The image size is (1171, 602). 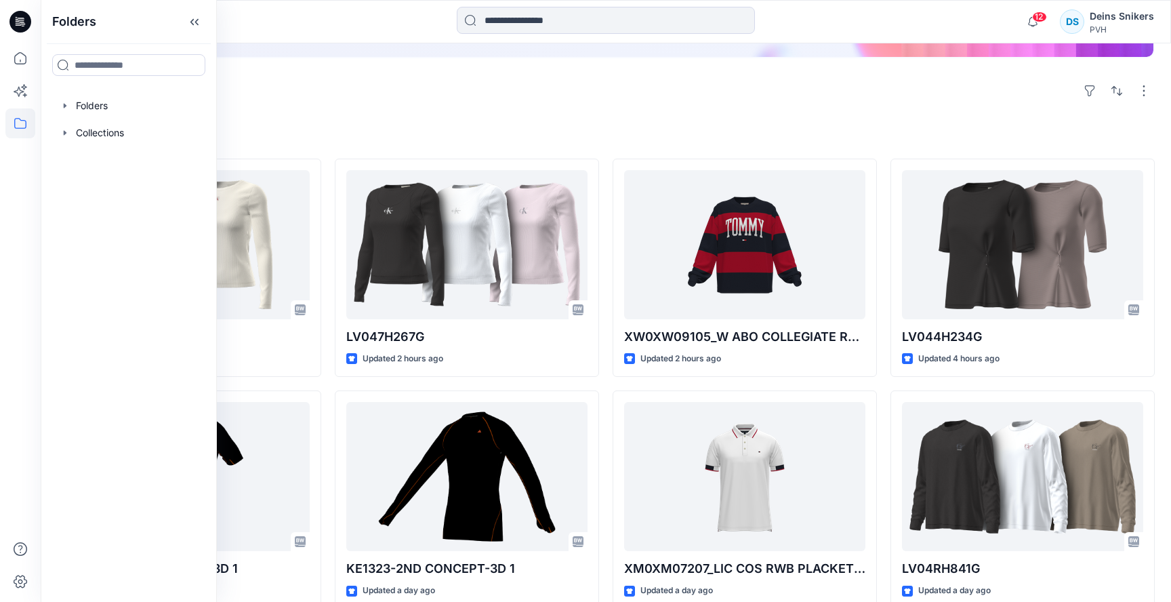 What do you see at coordinates (467, 476) in the screenshot?
I see `a: KE1323-2ND CONCEPT-3D 1` at bounding box center [467, 476].